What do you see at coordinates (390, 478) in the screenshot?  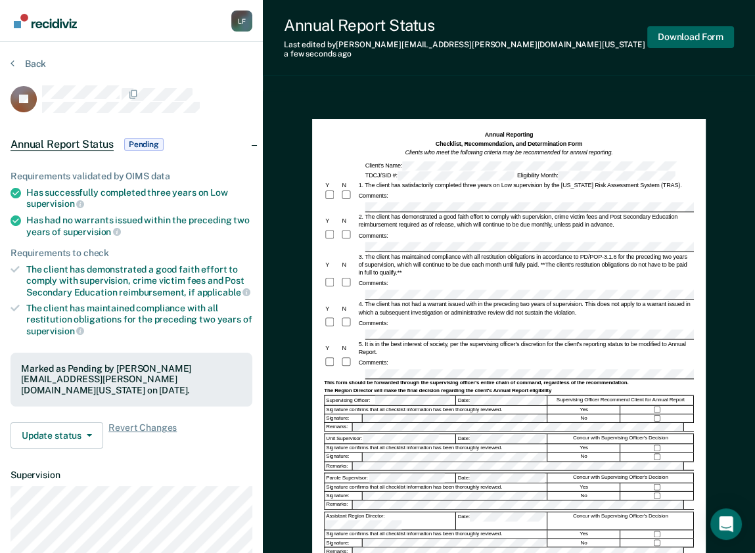 I see `div: Parole Supervisor:` at bounding box center [390, 478].